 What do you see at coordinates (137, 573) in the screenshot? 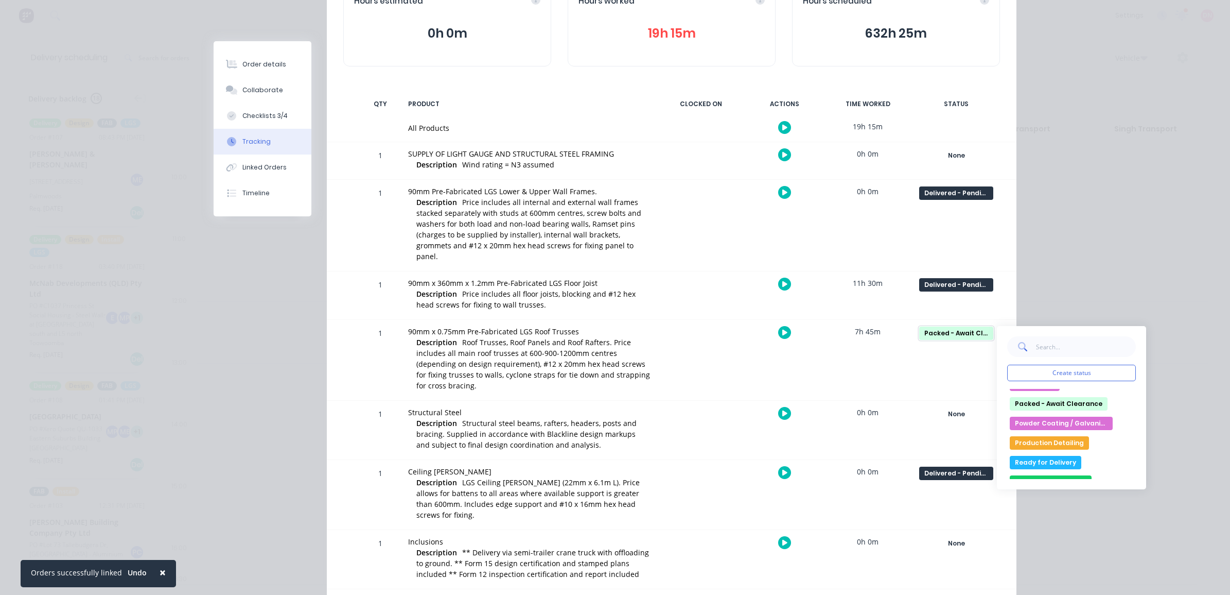
I see `button: Undo` at bounding box center [137, 573].